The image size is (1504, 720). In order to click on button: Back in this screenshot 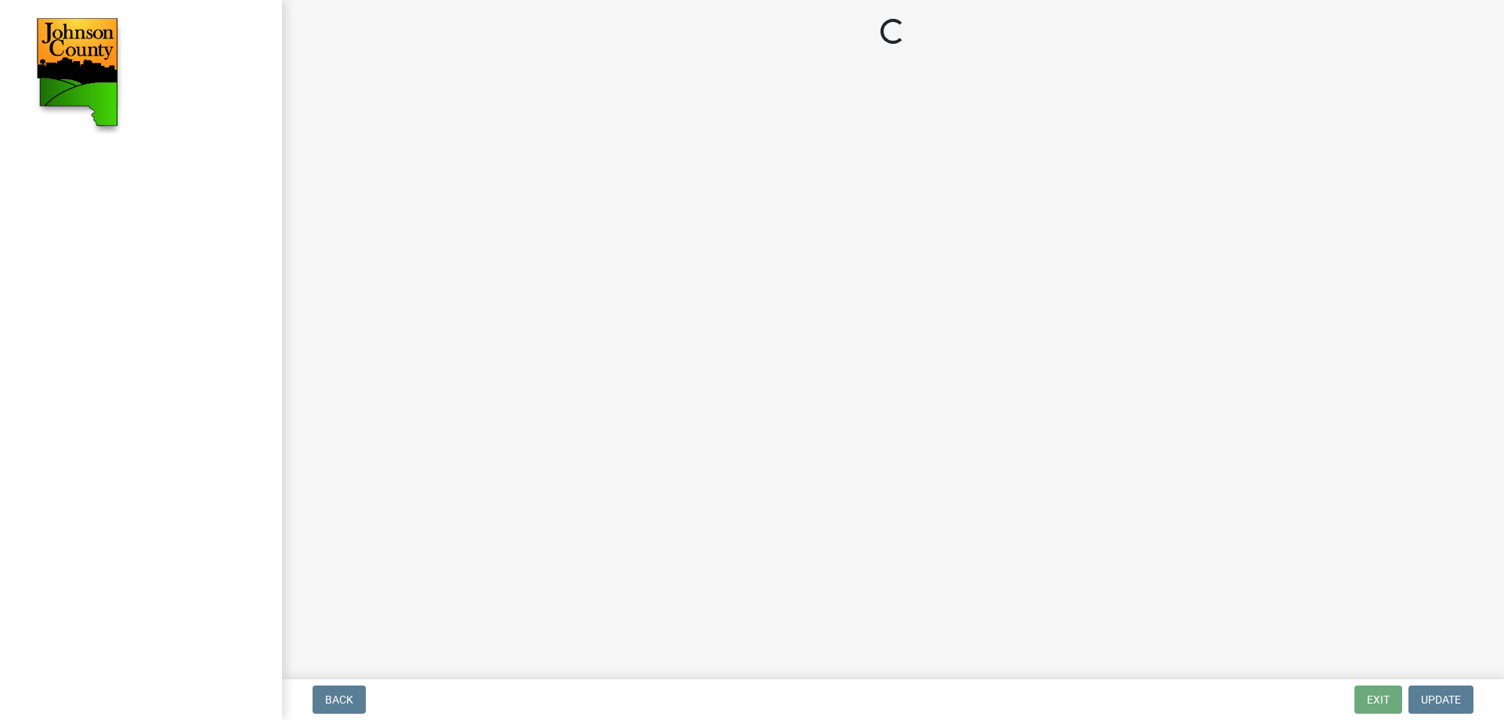, I will do `click(339, 699)`.